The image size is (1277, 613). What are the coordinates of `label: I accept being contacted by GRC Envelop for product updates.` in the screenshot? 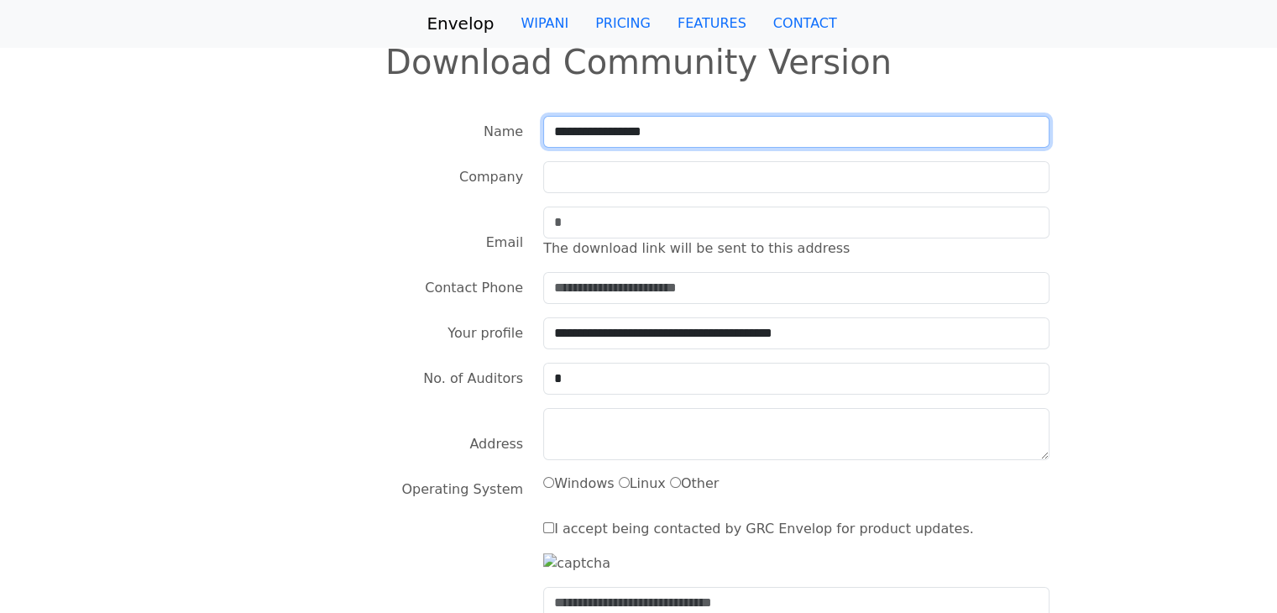 It's located at (758, 529).